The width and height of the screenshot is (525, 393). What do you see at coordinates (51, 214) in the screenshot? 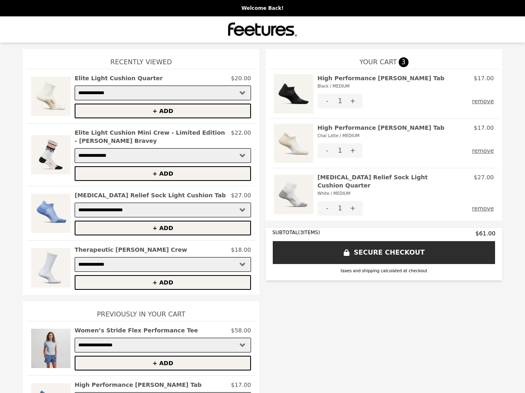
I see `img: Plantar Fasciitis Relief Sock Light Cushion Tab` at bounding box center [51, 214].